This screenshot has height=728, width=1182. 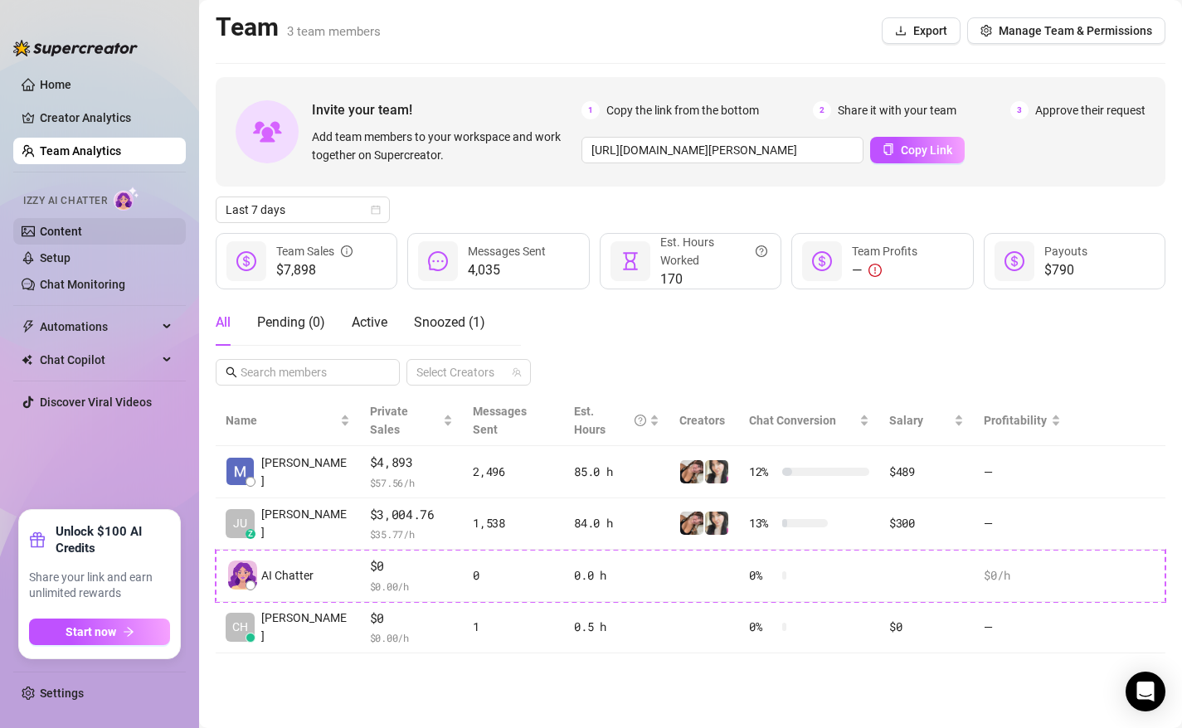 What do you see at coordinates (291, 323) in the screenshot?
I see `div: Pending ( 0 )` at bounding box center [291, 323].